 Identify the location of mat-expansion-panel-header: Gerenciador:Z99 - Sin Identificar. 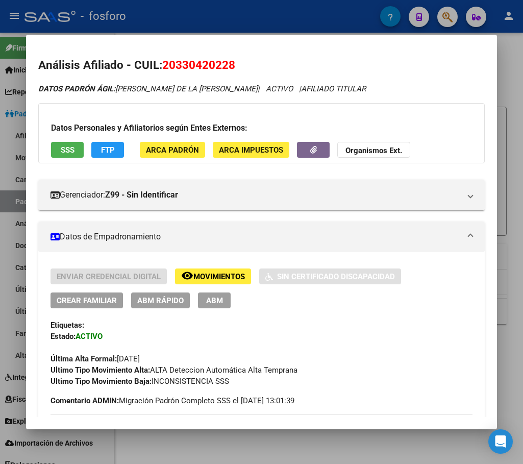
(261, 195).